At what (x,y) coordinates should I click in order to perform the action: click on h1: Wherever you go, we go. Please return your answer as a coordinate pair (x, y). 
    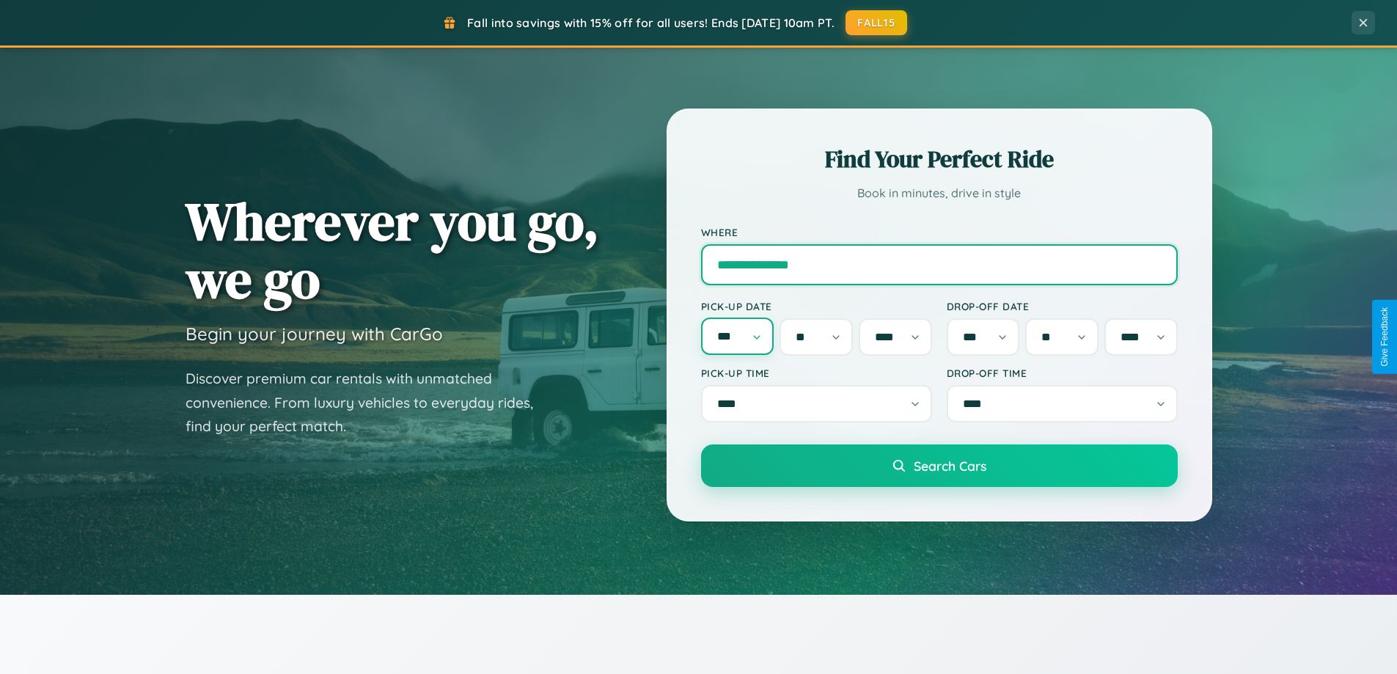
    Looking at the image, I should click on (392, 250).